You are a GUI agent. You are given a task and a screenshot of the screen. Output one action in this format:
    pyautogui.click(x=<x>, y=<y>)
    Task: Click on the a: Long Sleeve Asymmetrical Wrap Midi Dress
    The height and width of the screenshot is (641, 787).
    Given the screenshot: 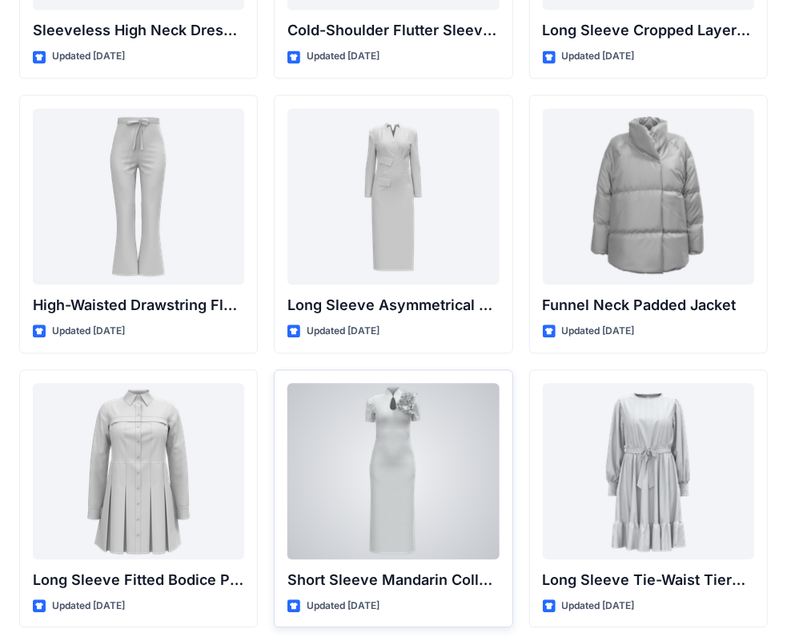 What is the action you would take?
    pyautogui.click(x=393, y=196)
    